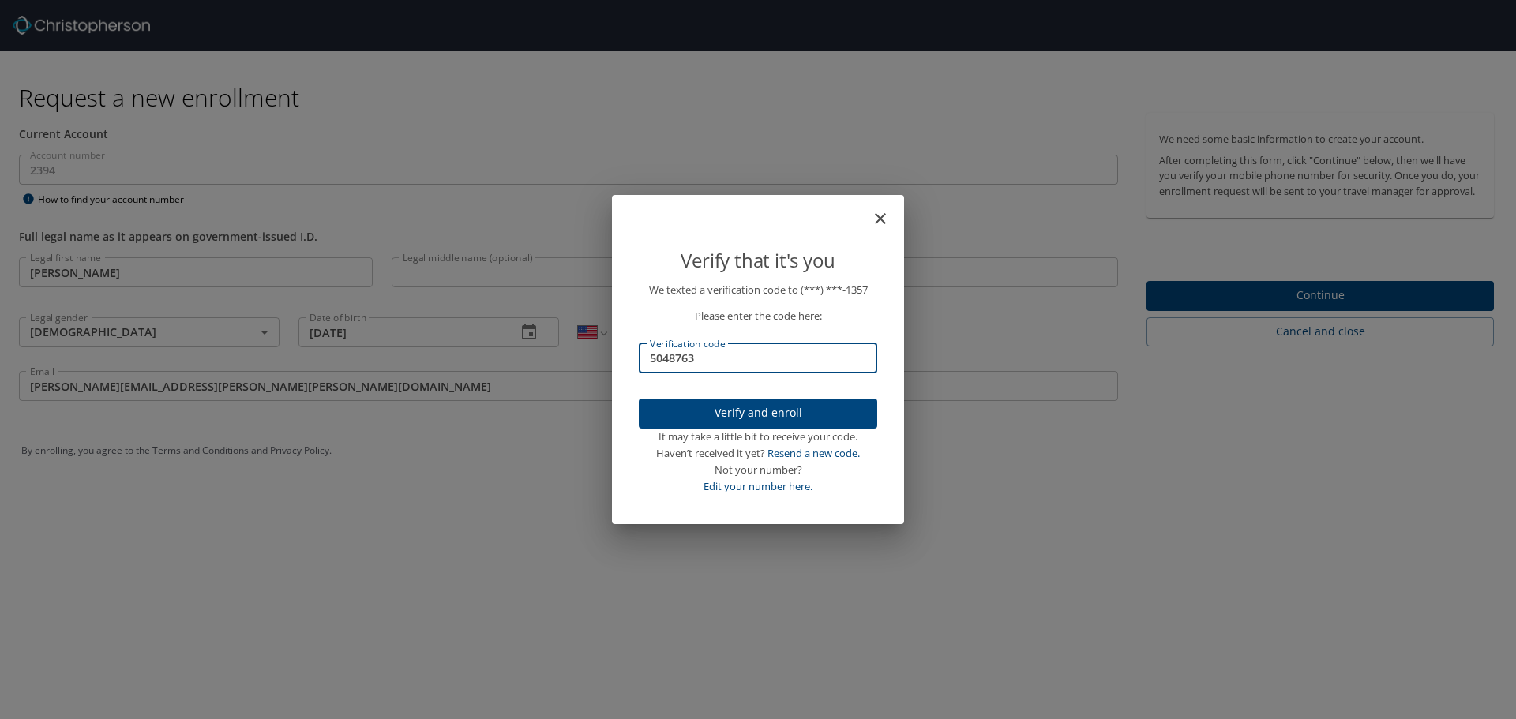 This screenshot has width=1516, height=719. What do you see at coordinates (758, 261) in the screenshot?
I see `p: Verify that it's you` at bounding box center [758, 261].